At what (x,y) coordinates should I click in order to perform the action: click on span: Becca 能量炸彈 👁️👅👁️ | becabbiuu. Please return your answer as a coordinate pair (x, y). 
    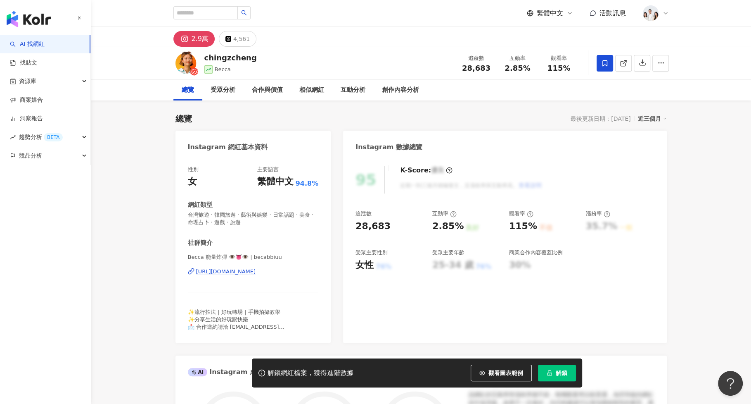
    Looking at the image, I should click on (253, 257).